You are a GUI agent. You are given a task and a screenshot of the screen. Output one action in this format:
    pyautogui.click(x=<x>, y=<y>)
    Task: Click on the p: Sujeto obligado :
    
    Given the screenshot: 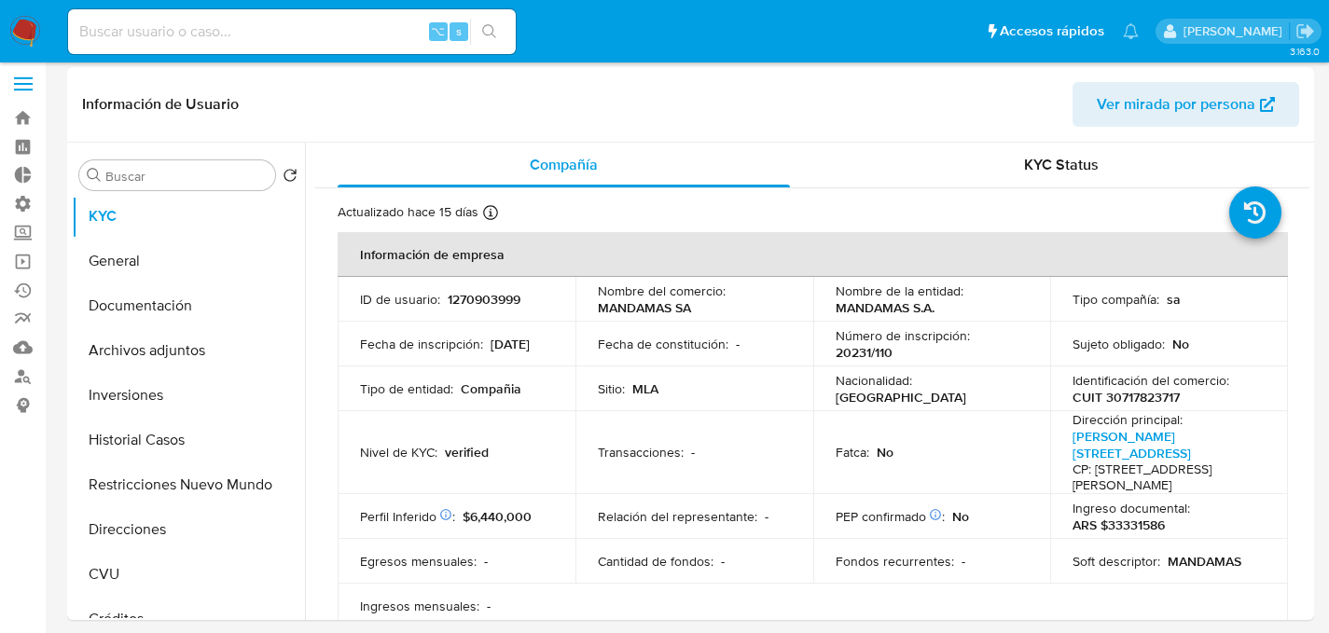 What is the action you would take?
    pyautogui.click(x=1118, y=344)
    